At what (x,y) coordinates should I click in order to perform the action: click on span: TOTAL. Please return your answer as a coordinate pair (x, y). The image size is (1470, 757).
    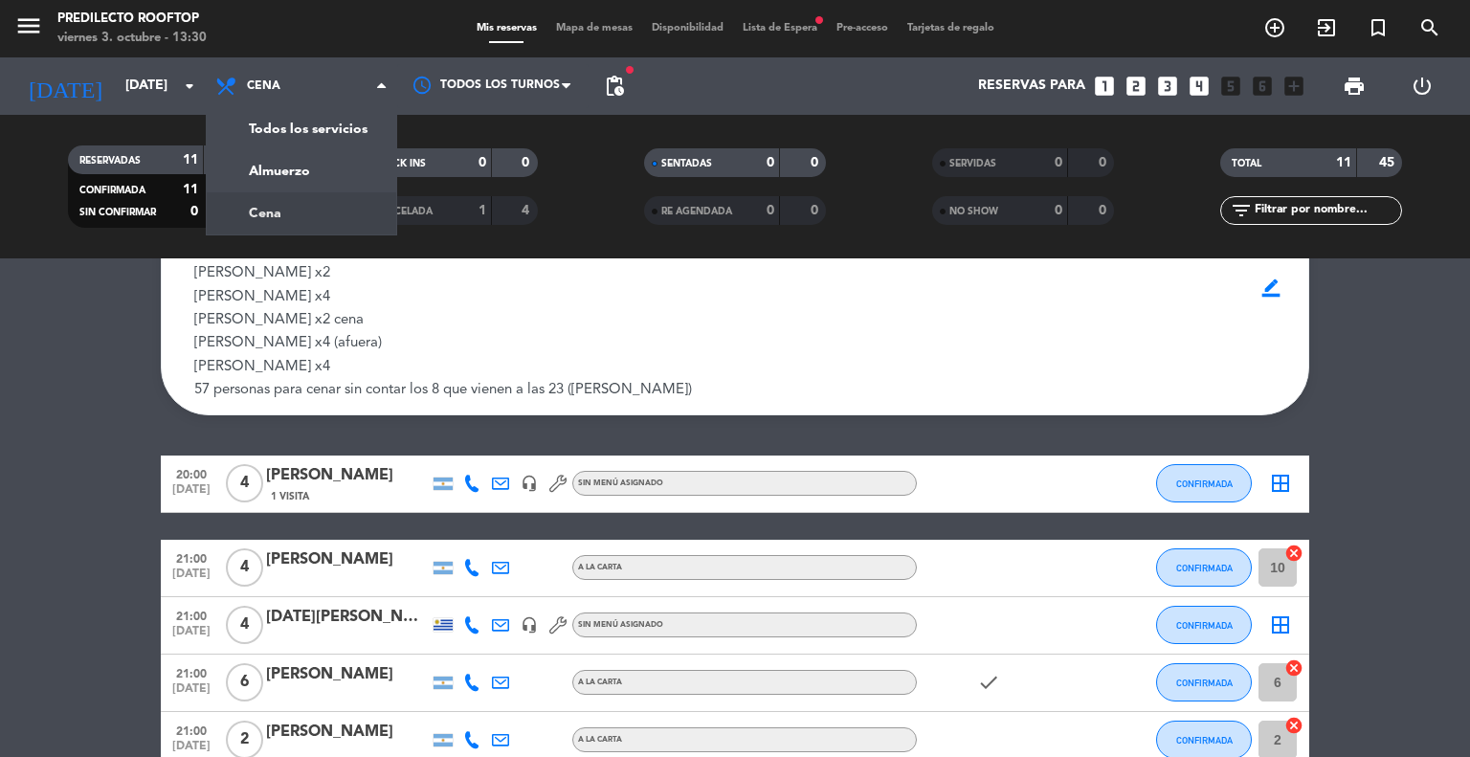
    Looking at the image, I should click on (1246, 164).